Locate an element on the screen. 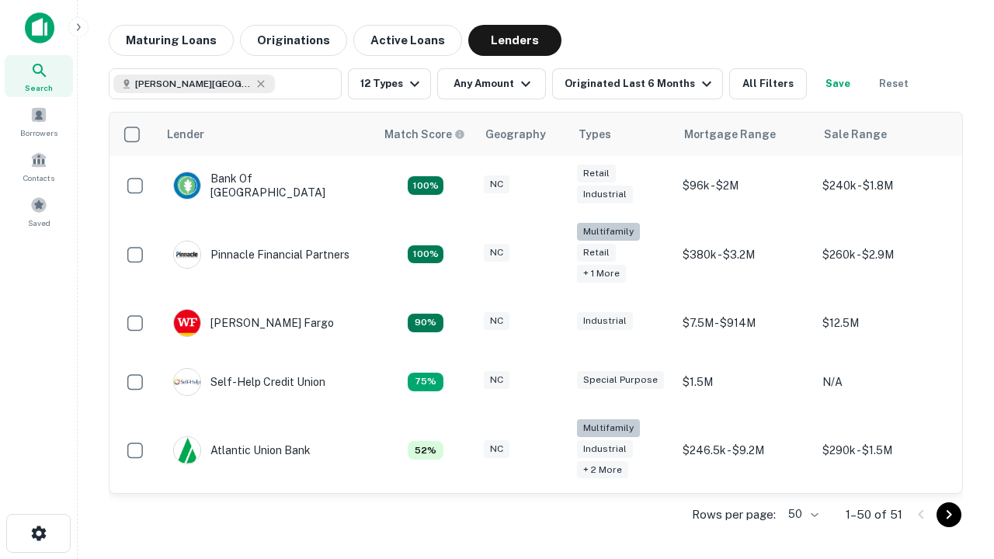 This screenshot has width=994, height=559. div: + 1 more is located at coordinates (601, 273).